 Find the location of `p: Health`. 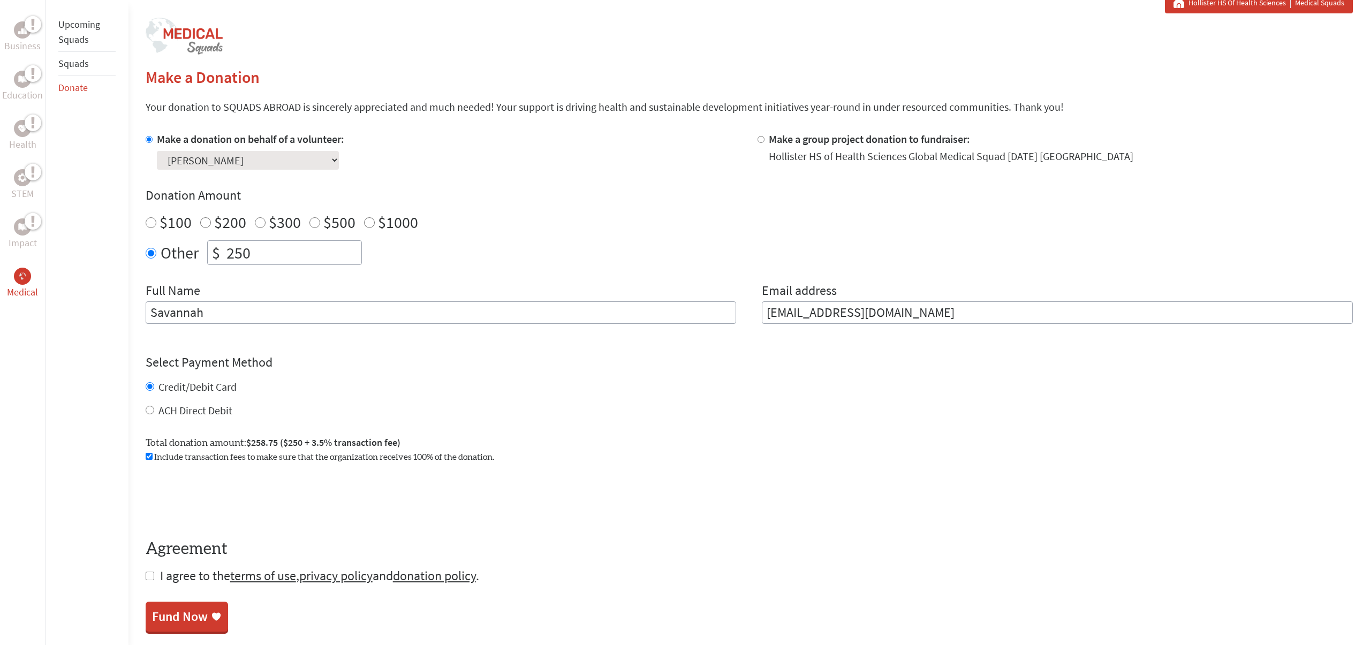

p: Health is located at coordinates (22, 145).